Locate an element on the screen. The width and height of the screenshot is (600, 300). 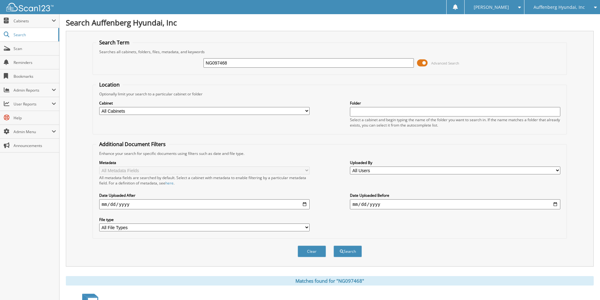
span: Cabinets is located at coordinates (32, 21).